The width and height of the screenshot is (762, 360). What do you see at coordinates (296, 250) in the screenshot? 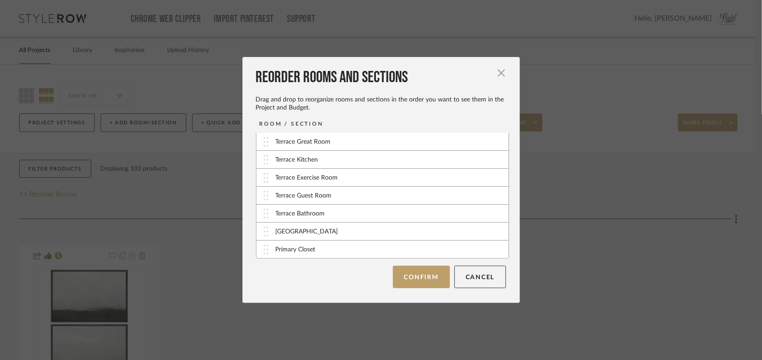
I see `div: Primary Closet` at bounding box center [296, 250].